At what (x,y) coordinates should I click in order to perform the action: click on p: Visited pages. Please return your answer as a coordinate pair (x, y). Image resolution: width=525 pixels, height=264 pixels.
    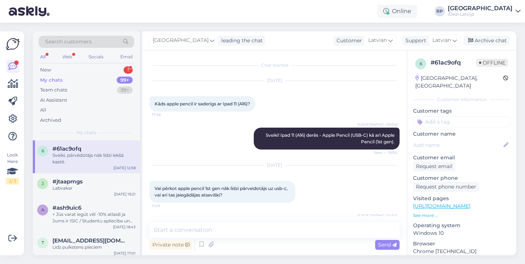
    Looking at the image, I should click on (461, 198).